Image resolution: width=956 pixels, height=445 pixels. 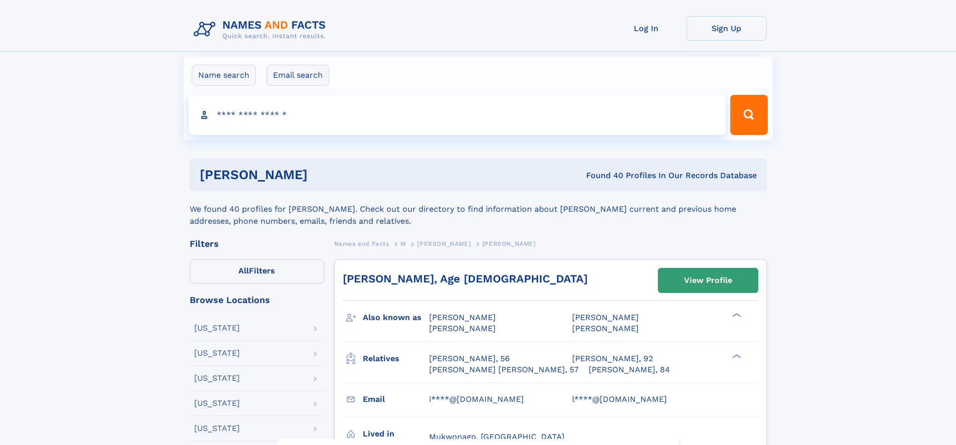 What do you see at coordinates (647, 28) in the screenshot?
I see `a: Log In` at bounding box center [647, 28].